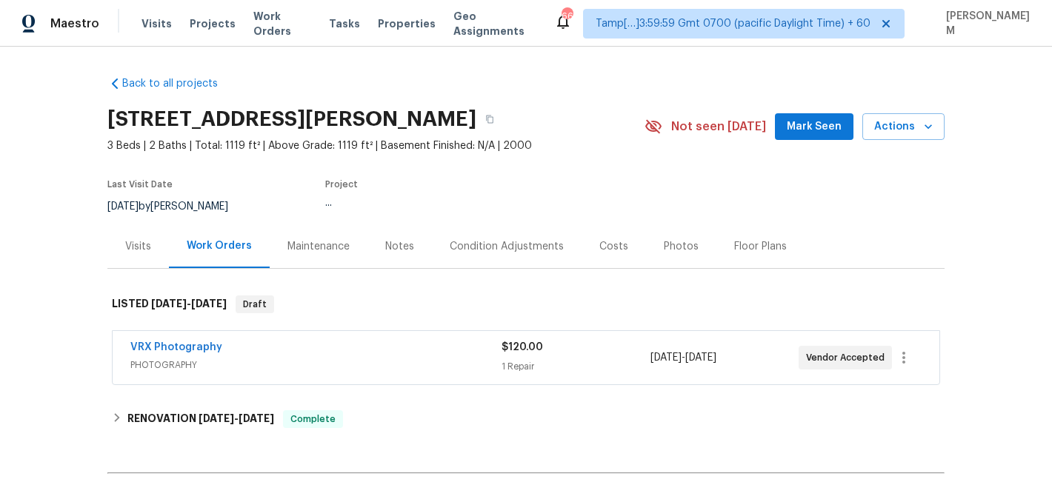 The height and width of the screenshot is (502, 1052). Describe the element at coordinates (613, 247) in the screenshot. I see `div: Costs` at that location.